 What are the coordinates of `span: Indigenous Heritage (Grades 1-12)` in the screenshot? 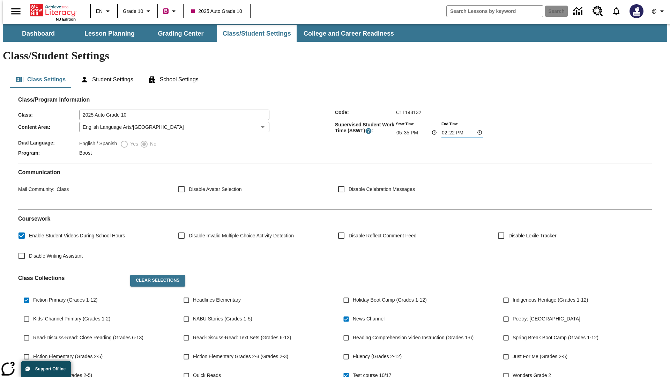 It's located at (550, 300).